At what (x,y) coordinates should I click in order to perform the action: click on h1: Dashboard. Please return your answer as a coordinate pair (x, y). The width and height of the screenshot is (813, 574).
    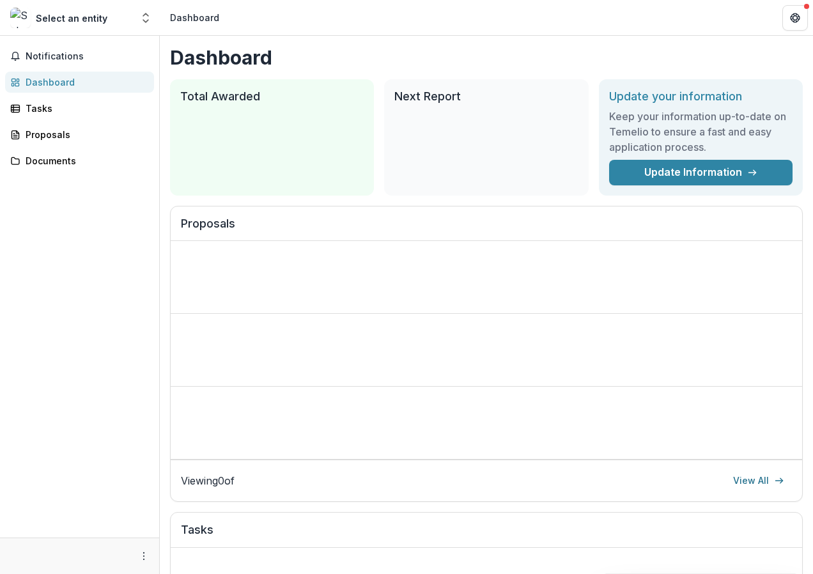
    Looking at the image, I should click on (487, 58).